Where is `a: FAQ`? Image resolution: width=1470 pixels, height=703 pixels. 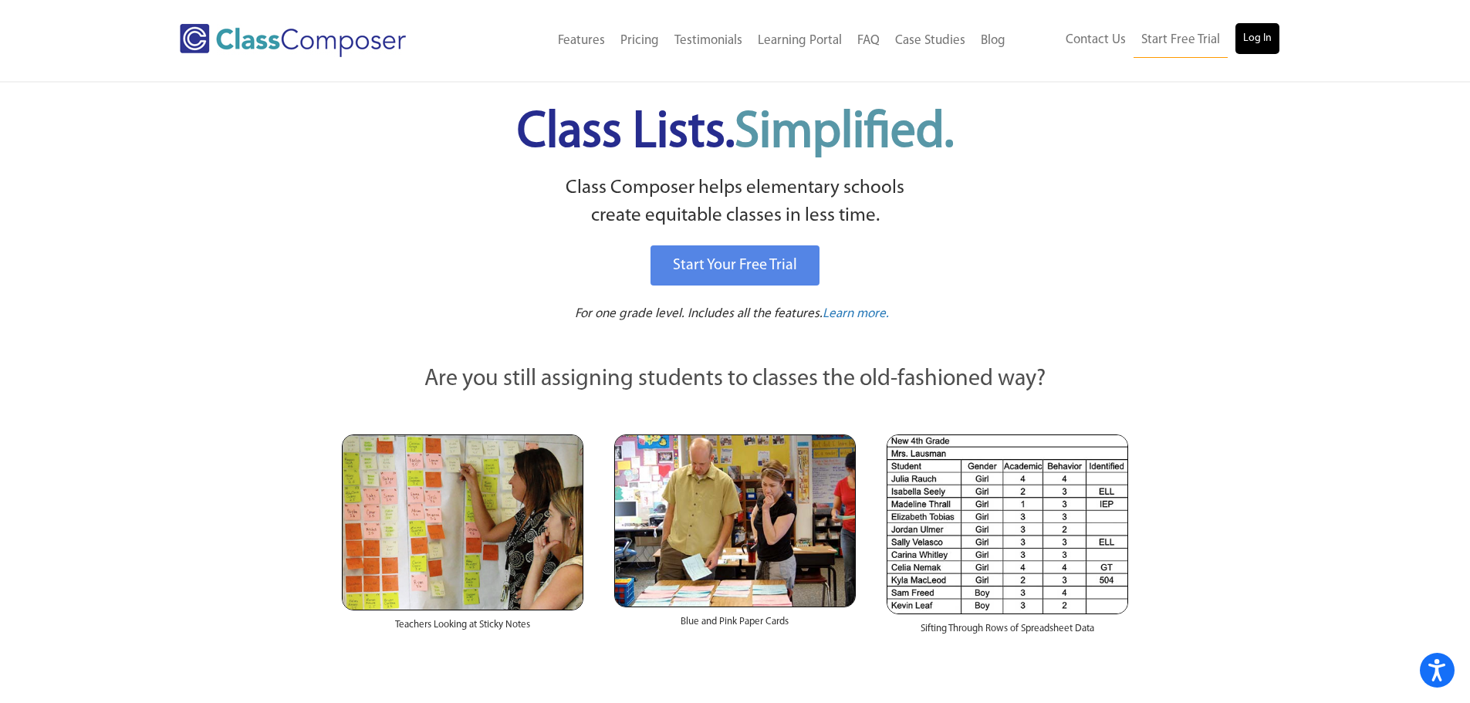 a: FAQ is located at coordinates (868, 41).